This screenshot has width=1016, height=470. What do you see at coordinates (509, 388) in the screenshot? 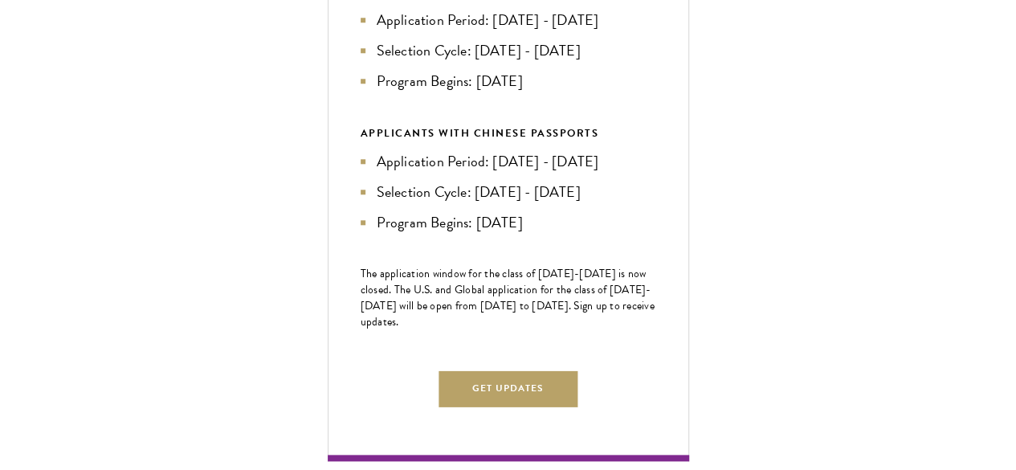
I see `button: Get Updates` at bounding box center [509, 388].